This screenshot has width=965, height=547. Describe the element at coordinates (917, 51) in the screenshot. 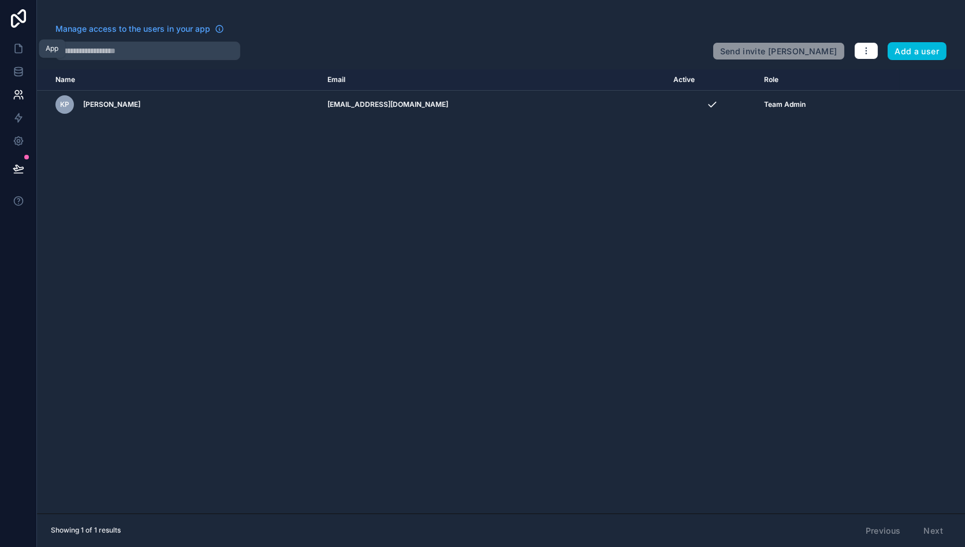

I see `button: Add a user` at that location.